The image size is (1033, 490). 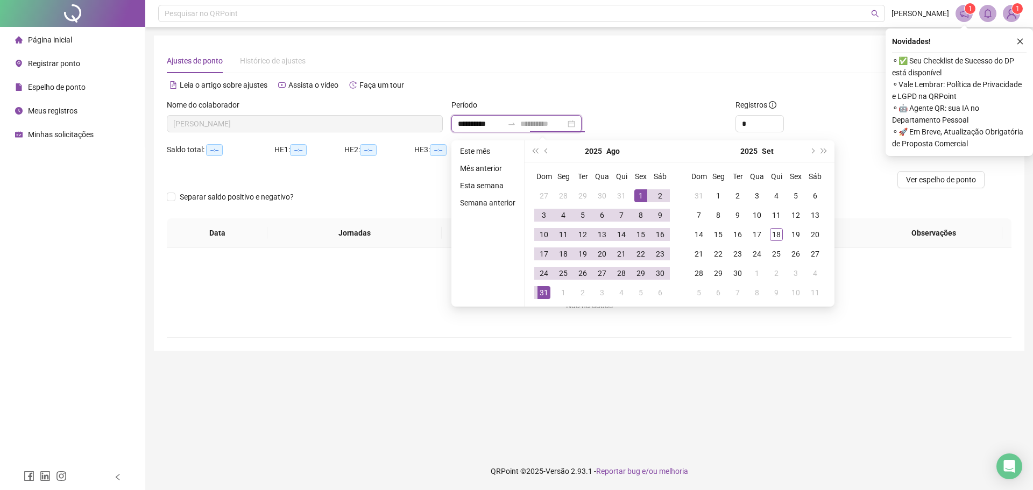 I want to click on td: 2025-08-01, so click(x=641, y=196).